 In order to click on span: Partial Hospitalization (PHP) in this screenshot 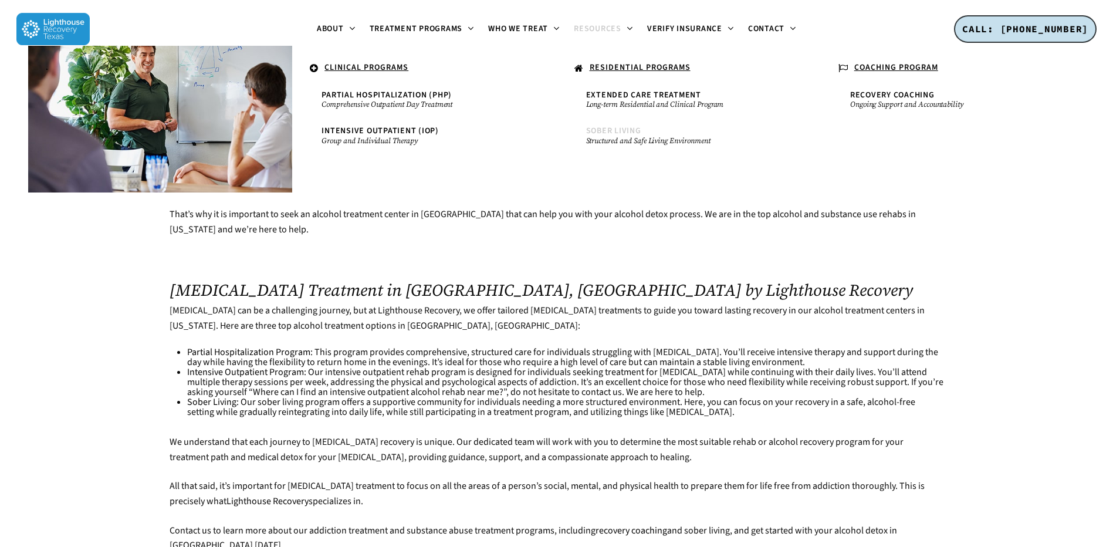, I will do `click(387, 95)`.